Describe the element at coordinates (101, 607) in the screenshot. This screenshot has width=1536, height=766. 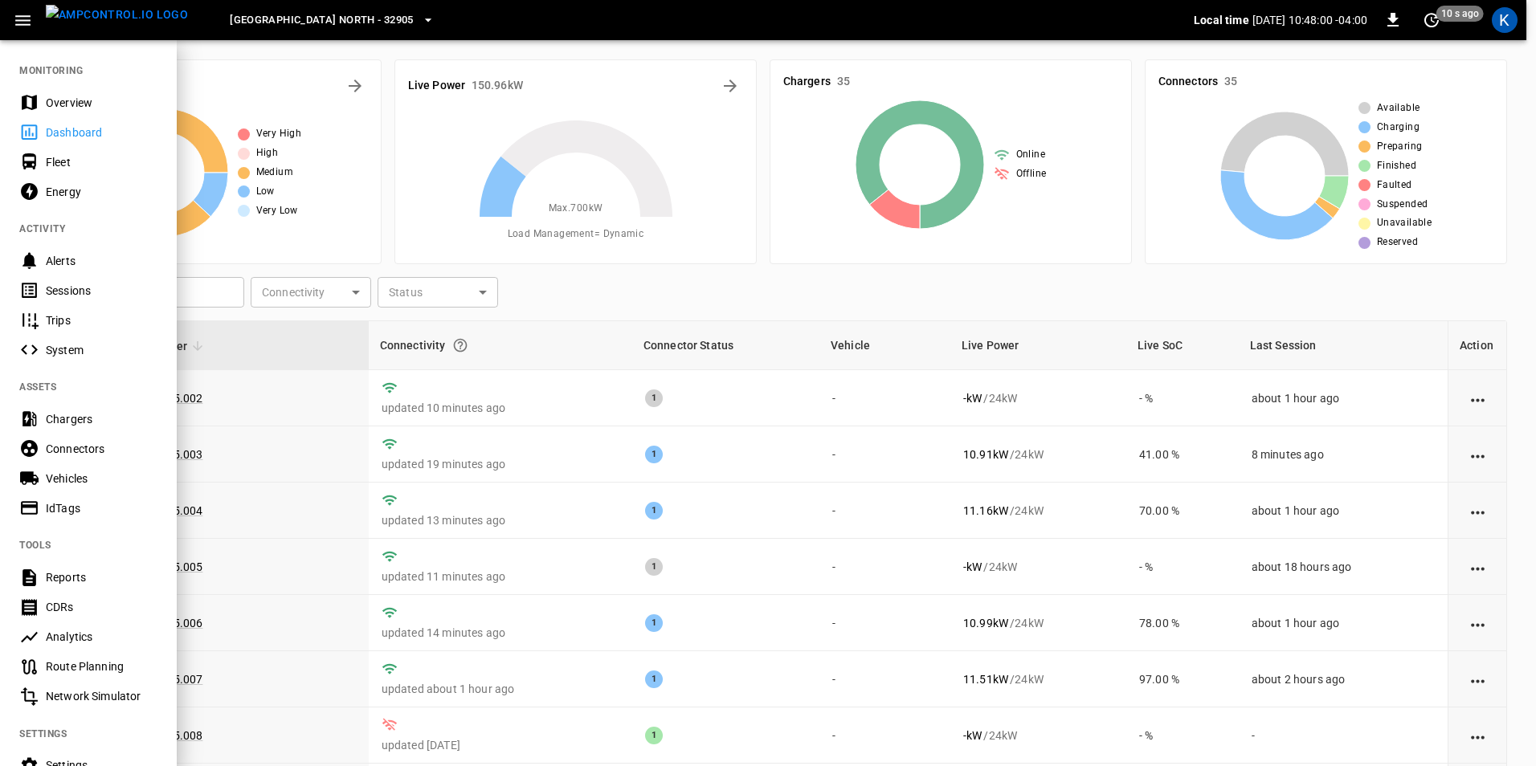
I see `div: CDRs` at that location.